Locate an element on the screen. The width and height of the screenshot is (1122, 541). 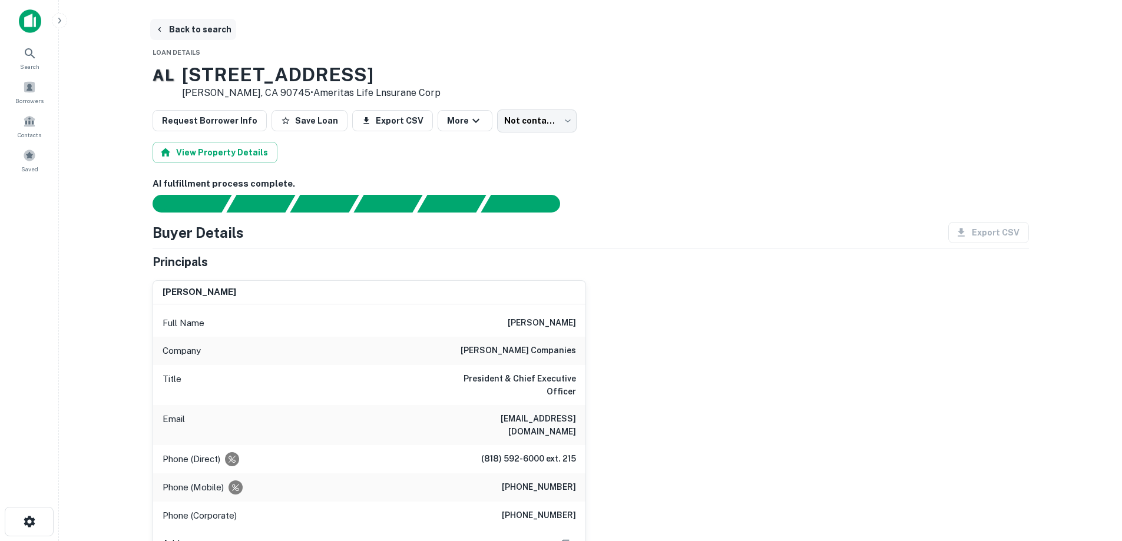
button: More is located at coordinates (465, 121).